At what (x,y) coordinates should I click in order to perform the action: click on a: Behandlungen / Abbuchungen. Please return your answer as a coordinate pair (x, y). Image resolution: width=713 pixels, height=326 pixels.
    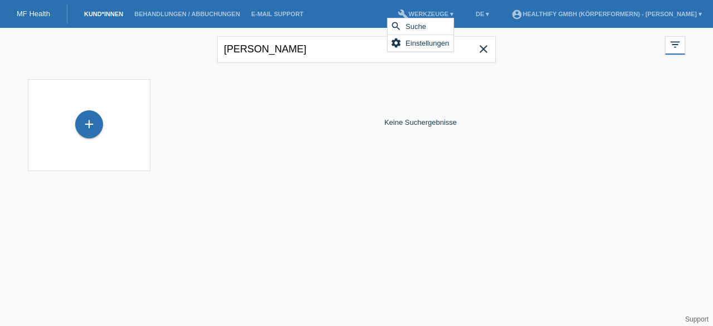
    Looking at the image, I should click on (187, 14).